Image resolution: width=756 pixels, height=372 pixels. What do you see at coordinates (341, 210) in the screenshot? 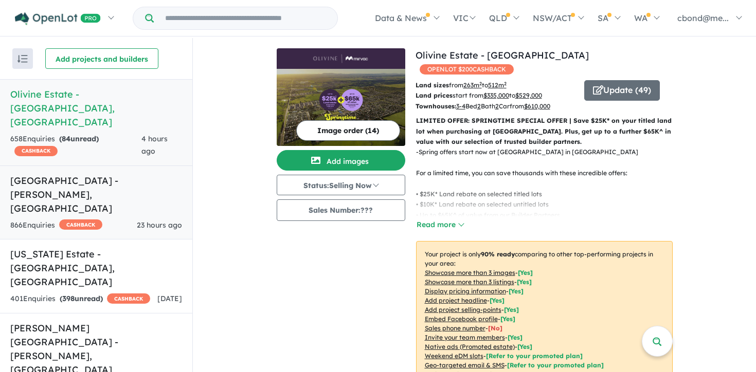
I see `button: Sales Number:???` at bounding box center [341, 210].